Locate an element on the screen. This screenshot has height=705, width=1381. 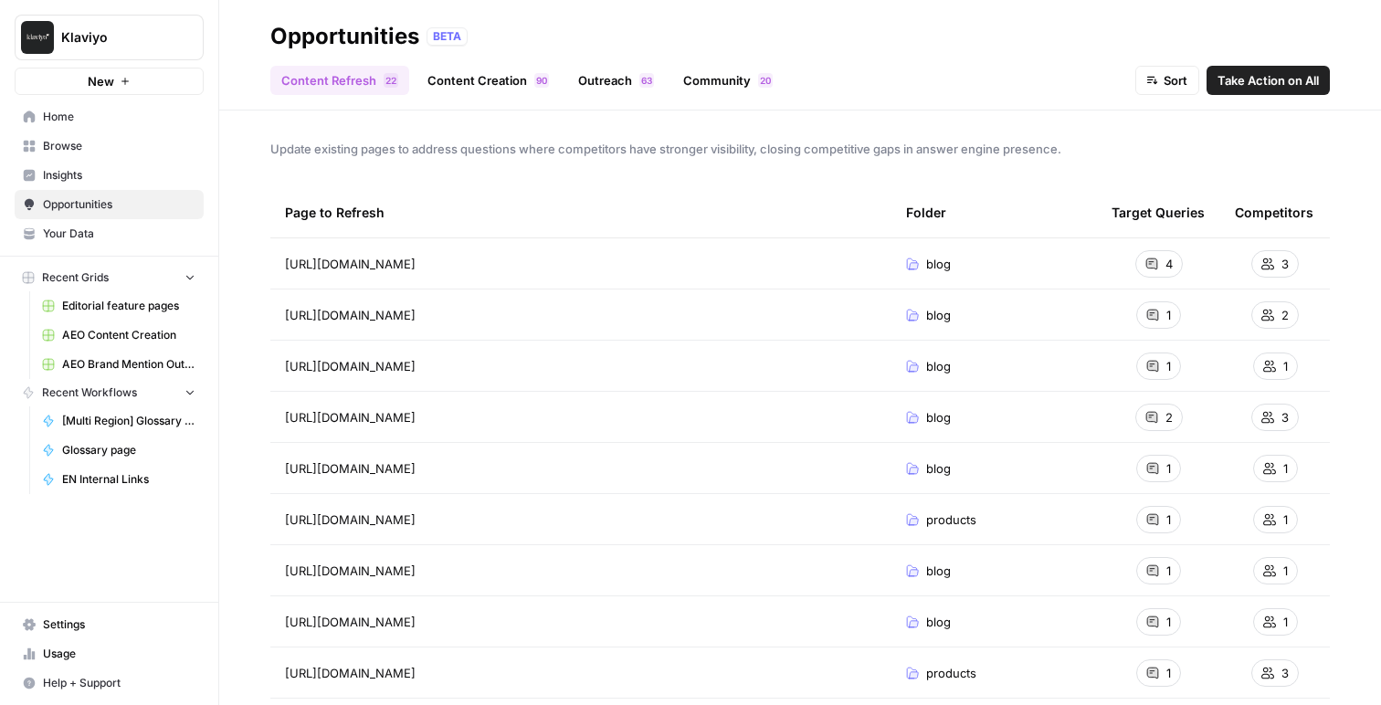
div: Opportunities is located at coordinates (344, 37).